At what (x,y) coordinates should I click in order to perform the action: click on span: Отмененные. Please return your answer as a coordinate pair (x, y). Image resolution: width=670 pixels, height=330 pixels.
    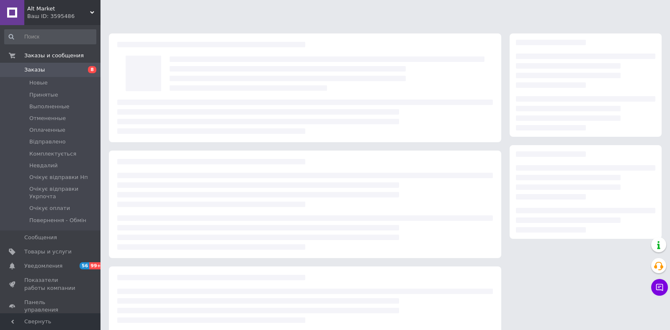
    Looking at the image, I should click on (47, 118).